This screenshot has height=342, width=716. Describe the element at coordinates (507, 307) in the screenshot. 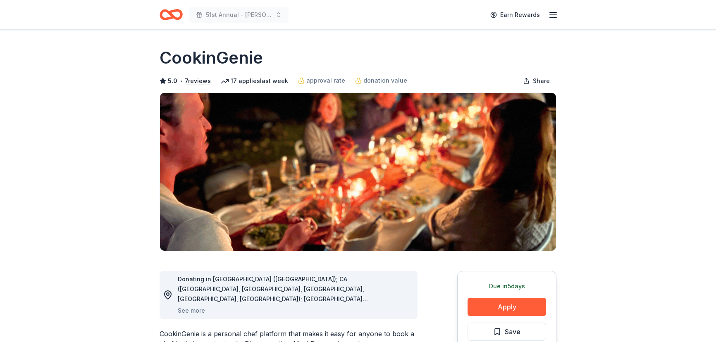

I see `button: Apply` at that location.